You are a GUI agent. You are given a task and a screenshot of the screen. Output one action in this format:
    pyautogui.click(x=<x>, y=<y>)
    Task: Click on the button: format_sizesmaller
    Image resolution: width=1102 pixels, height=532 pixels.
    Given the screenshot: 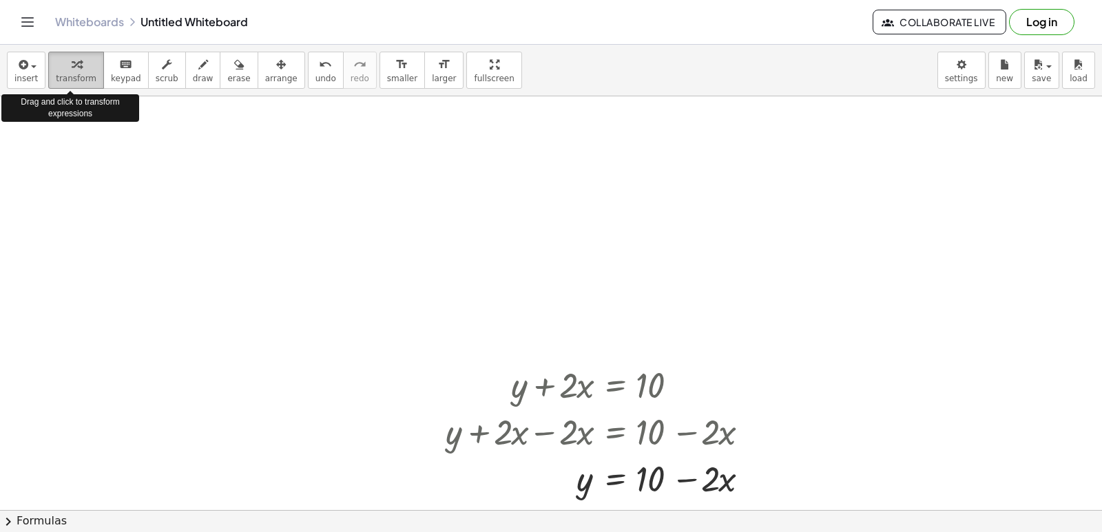 What is the action you would take?
    pyautogui.click(x=402, y=70)
    